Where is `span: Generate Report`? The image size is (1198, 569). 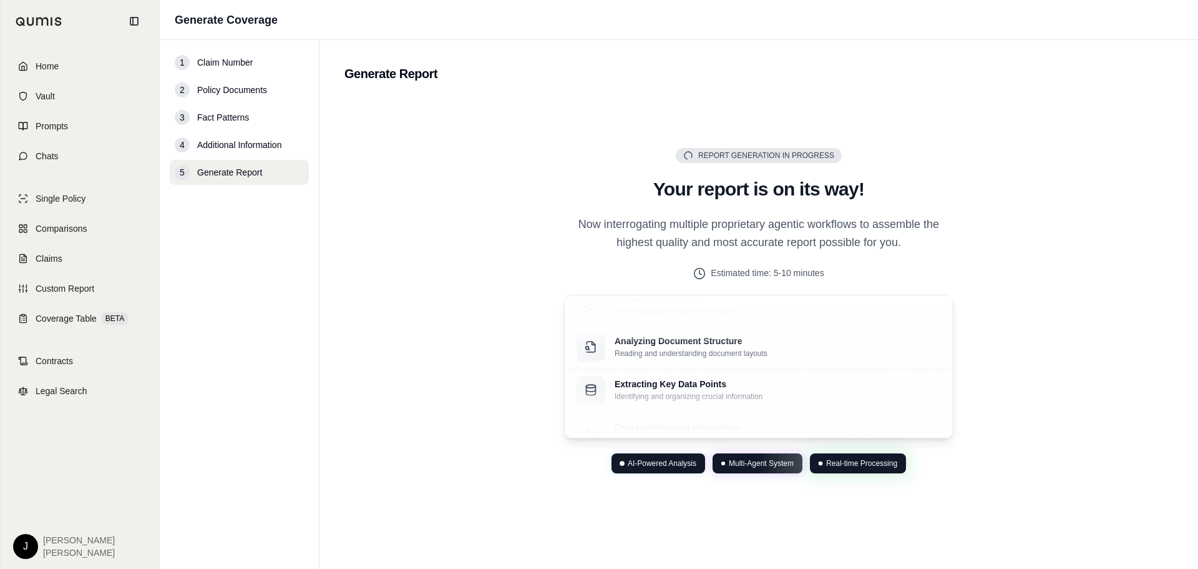
span: Generate Report is located at coordinates (230, 172).